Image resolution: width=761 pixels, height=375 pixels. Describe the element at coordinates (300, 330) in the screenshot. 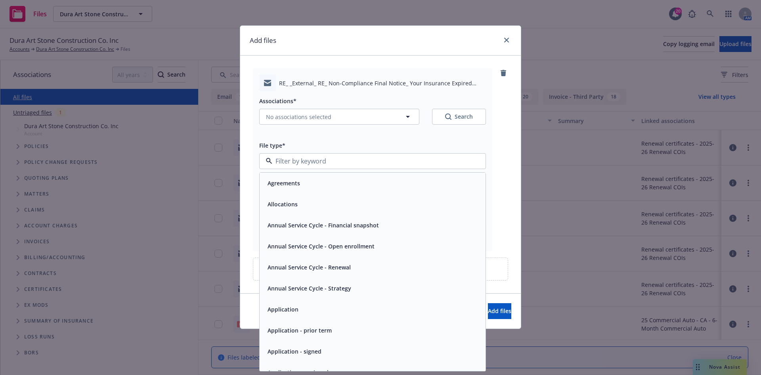

I see `button: Application - prior term` at that location.